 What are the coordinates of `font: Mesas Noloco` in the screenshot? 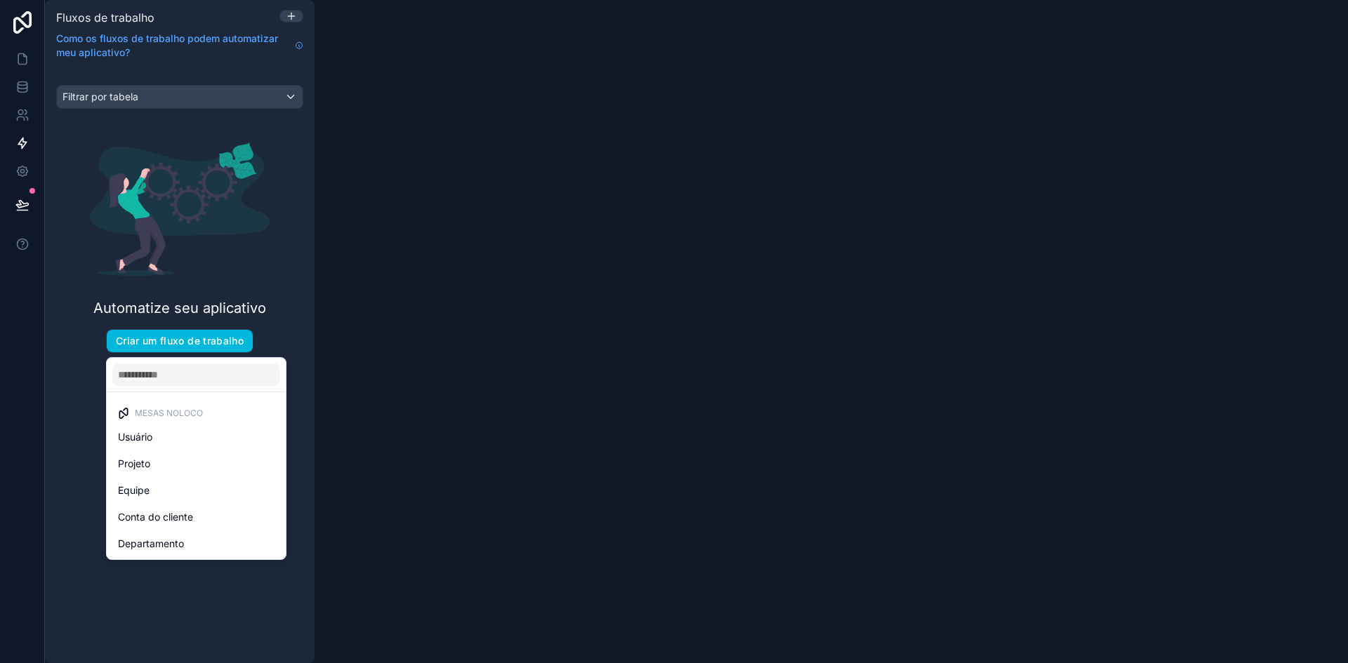 It's located at (168, 413).